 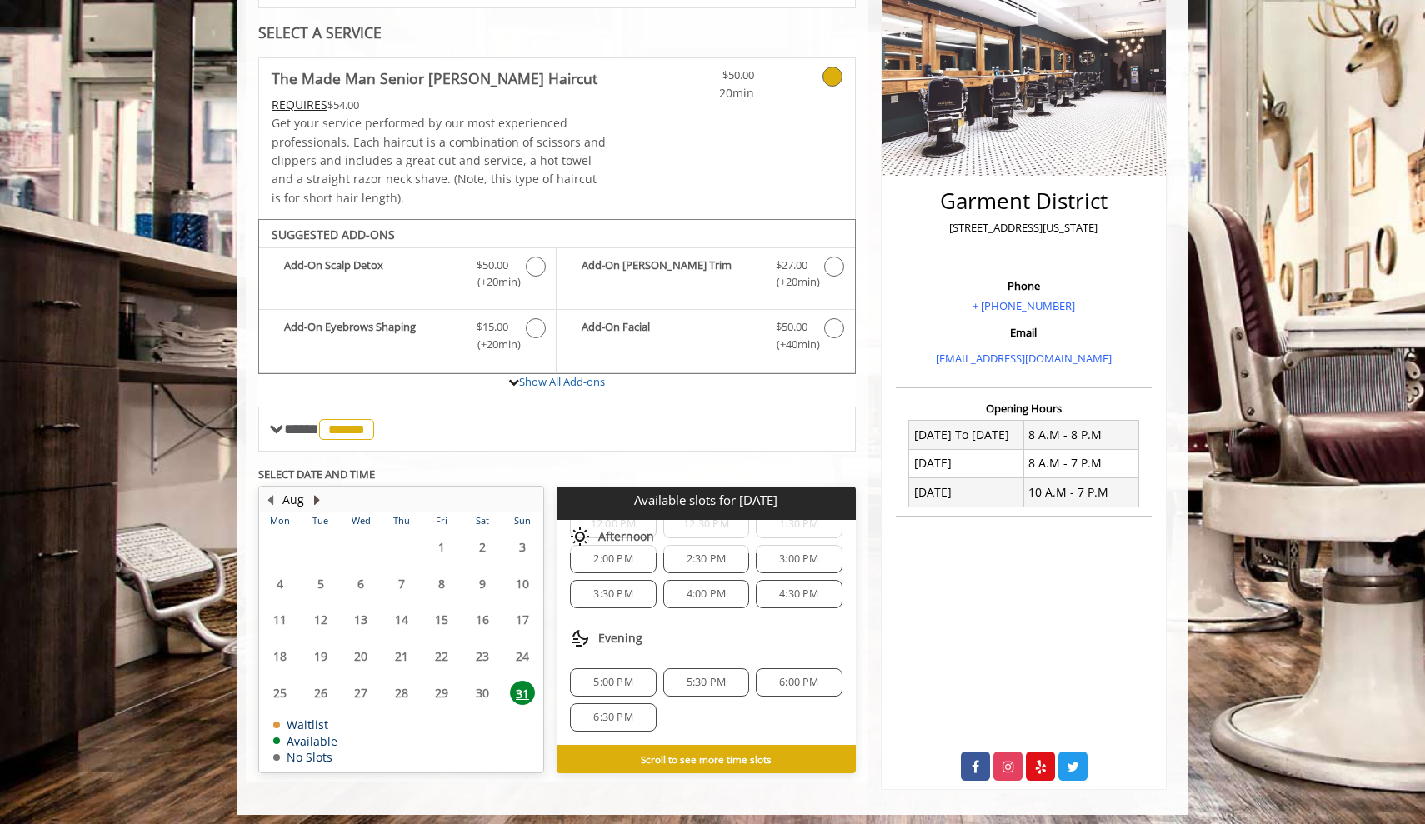 I want to click on span: 6:30 PM, so click(x=613, y=718).